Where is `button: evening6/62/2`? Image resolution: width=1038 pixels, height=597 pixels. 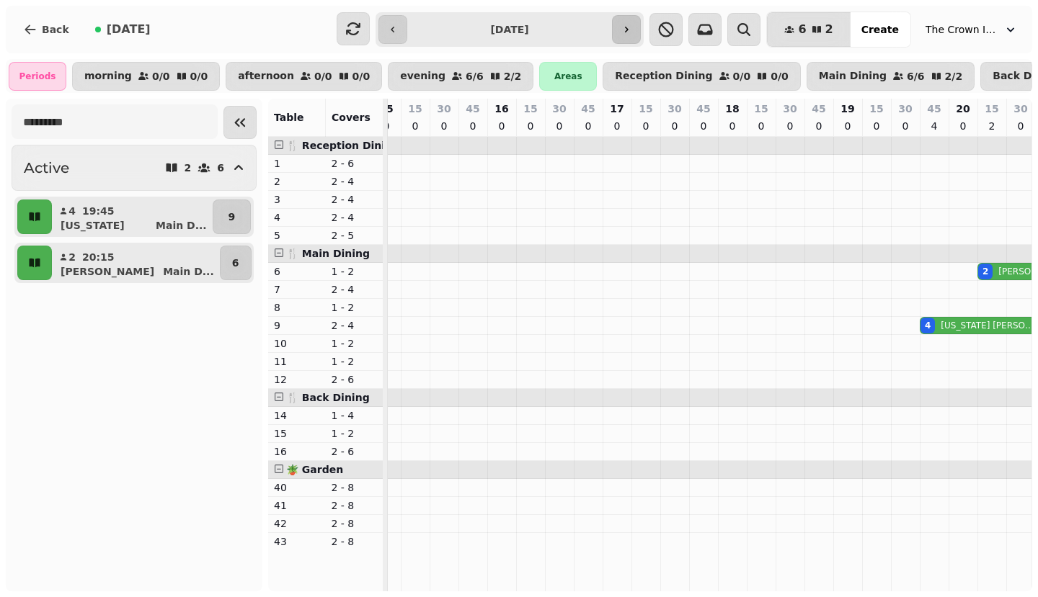 button: evening6/62/2 is located at coordinates (460, 76).